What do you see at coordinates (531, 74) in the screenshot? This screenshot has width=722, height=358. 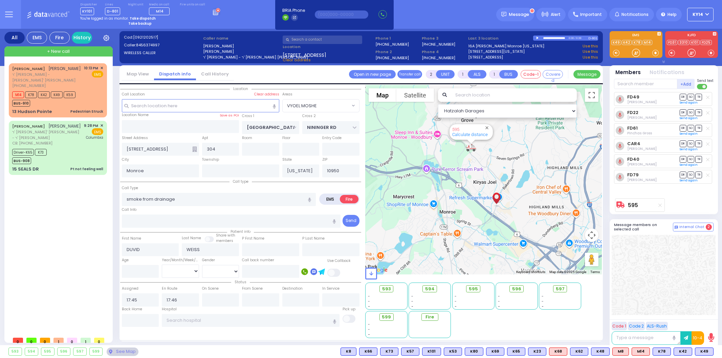 I see `button: Code-1` at bounding box center [531, 74].